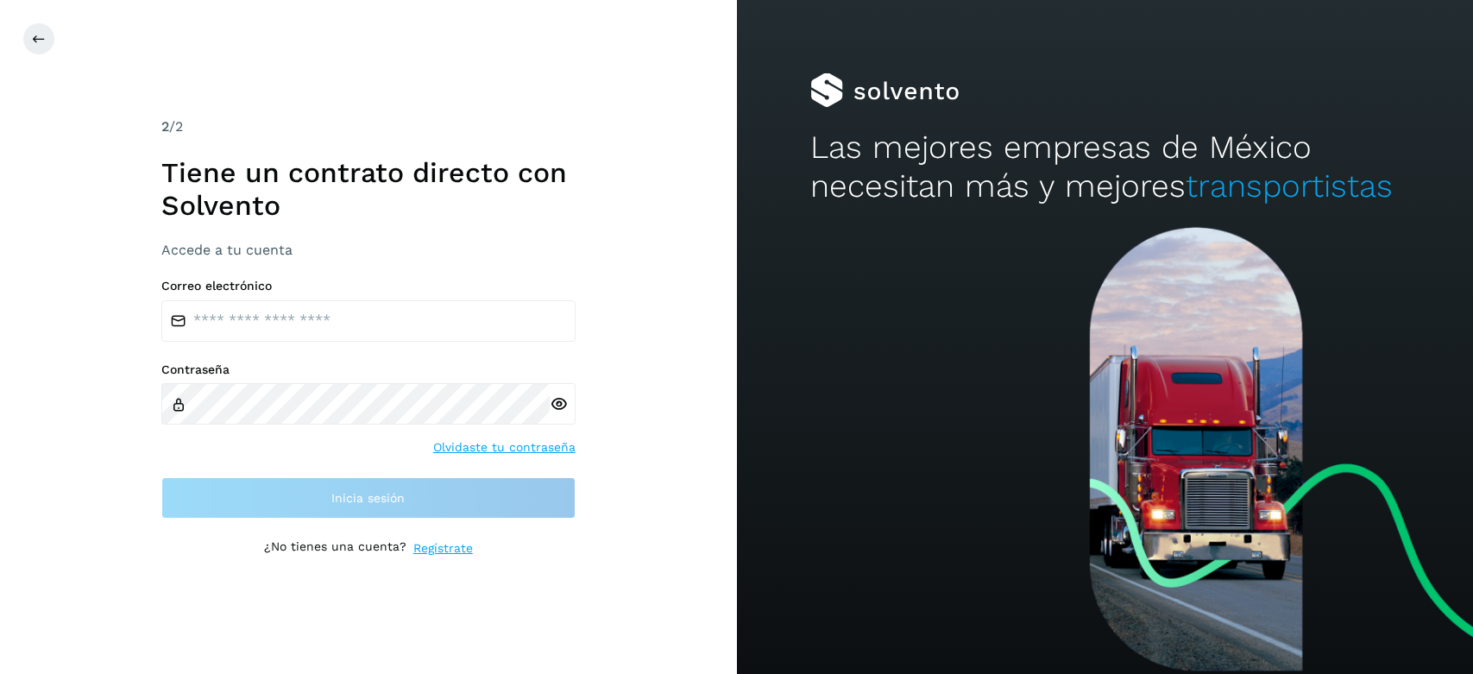 Image resolution: width=1473 pixels, height=674 pixels. Describe the element at coordinates (1289, 186) in the screenshot. I see `span: transportistas` at that location.